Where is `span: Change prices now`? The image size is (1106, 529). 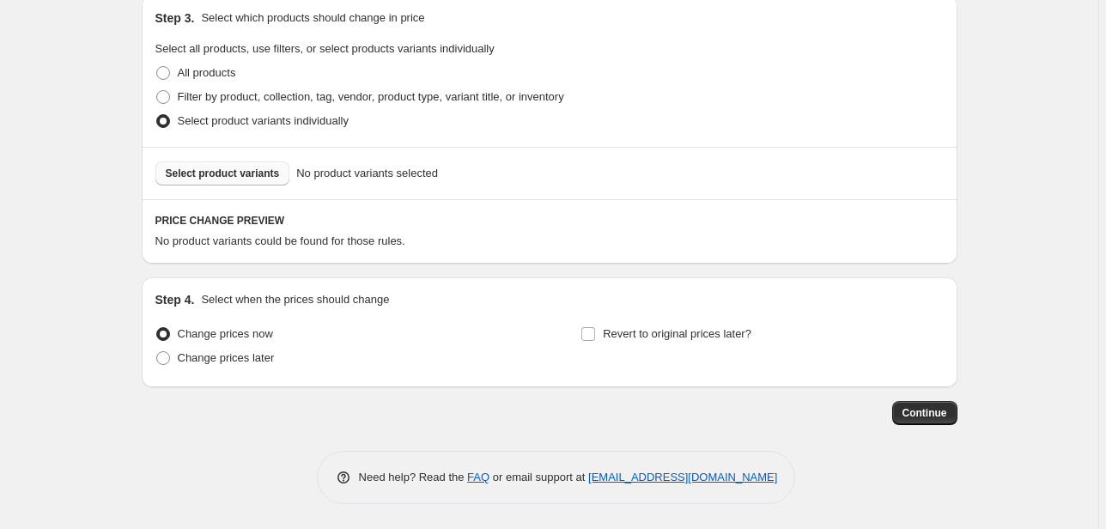 span: Change prices now is located at coordinates (225, 333).